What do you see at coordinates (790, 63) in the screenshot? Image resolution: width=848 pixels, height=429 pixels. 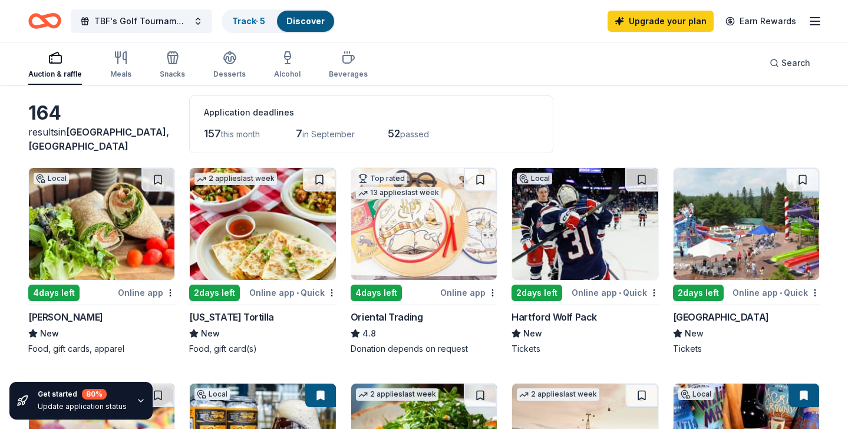 I see `button: Search` at bounding box center [790, 63].